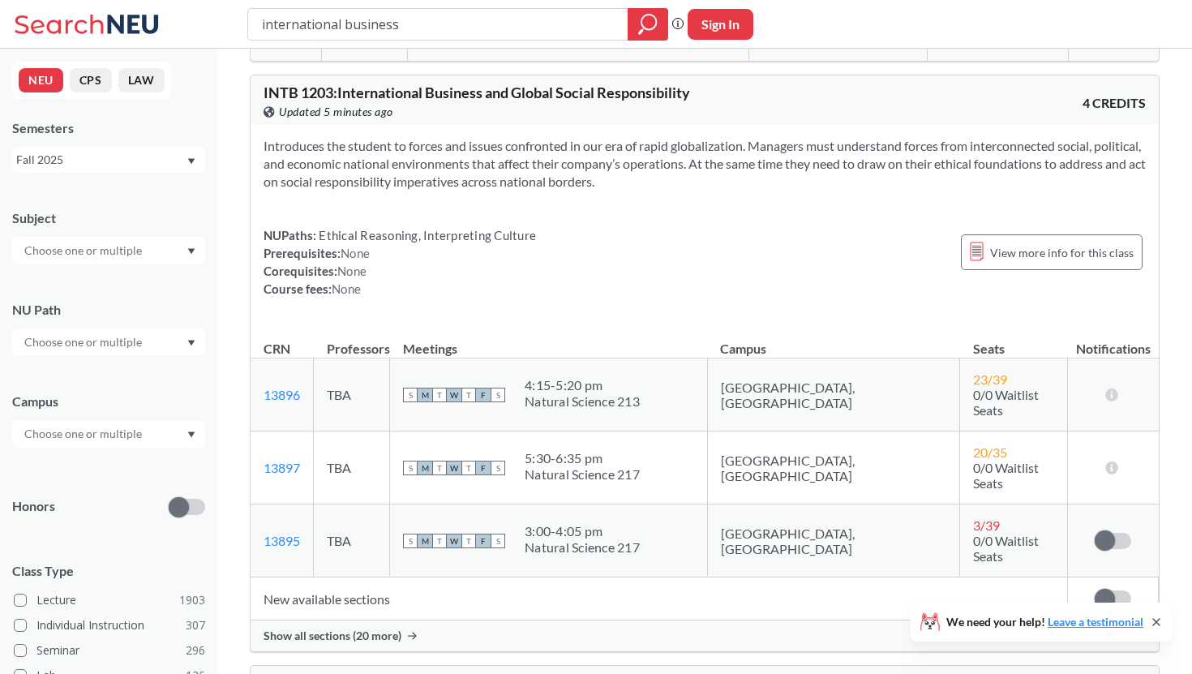  I want to click on label: Individual Instruction, so click(109, 625).